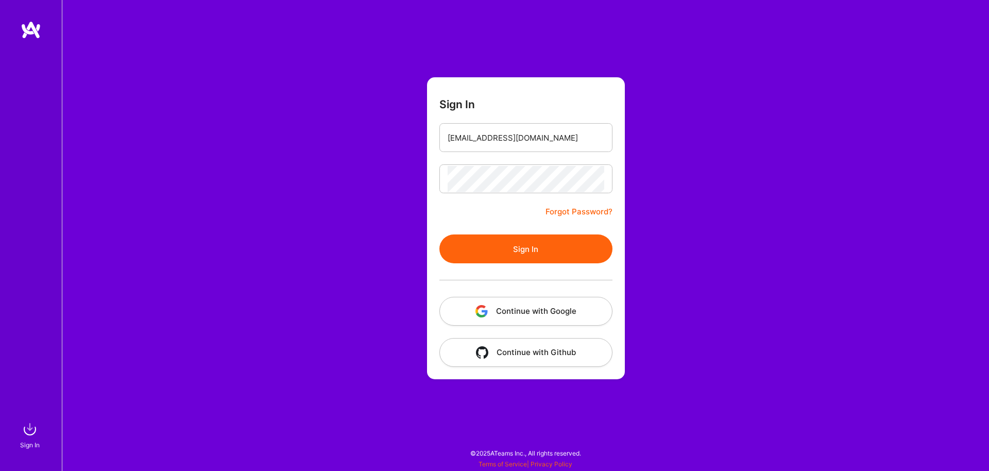  Describe the element at coordinates (526, 311) in the screenshot. I see `button: Continue with Google` at that location.